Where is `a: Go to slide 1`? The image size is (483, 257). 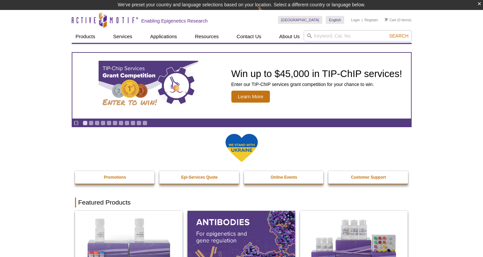 a: Go to slide 1 is located at coordinates (85, 123).